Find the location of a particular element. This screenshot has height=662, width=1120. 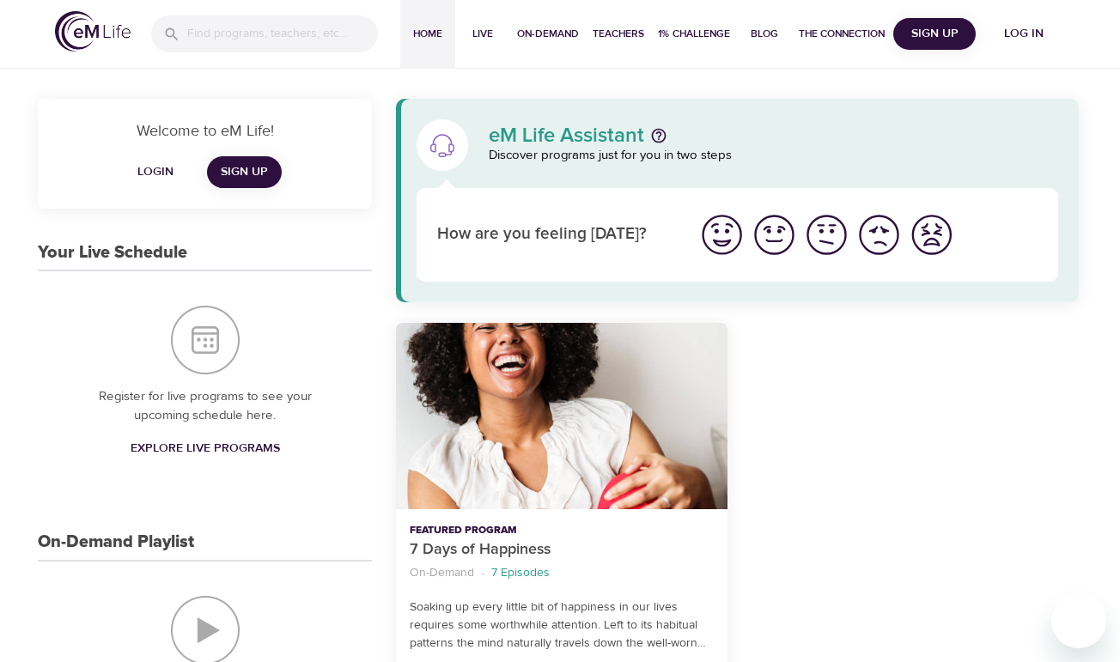

p: 7 Days of Happiness is located at coordinates (561, 550).